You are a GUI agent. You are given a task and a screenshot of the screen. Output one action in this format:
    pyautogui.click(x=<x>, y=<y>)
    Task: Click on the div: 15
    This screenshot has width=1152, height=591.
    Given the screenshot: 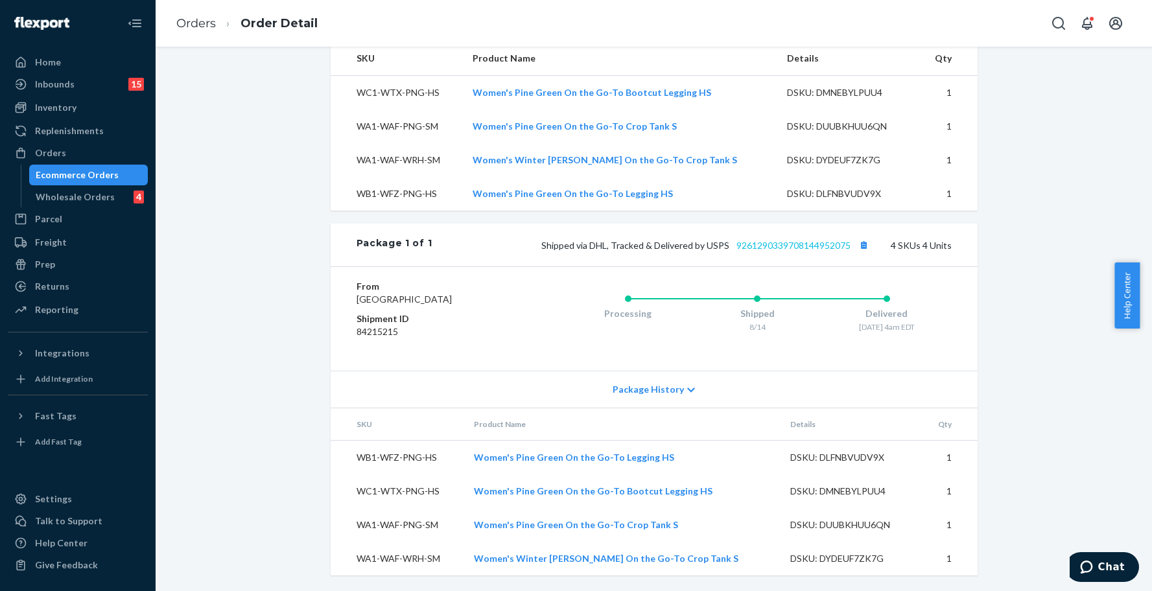 What is the action you would take?
    pyautogui.click(x=136, y=84)
    